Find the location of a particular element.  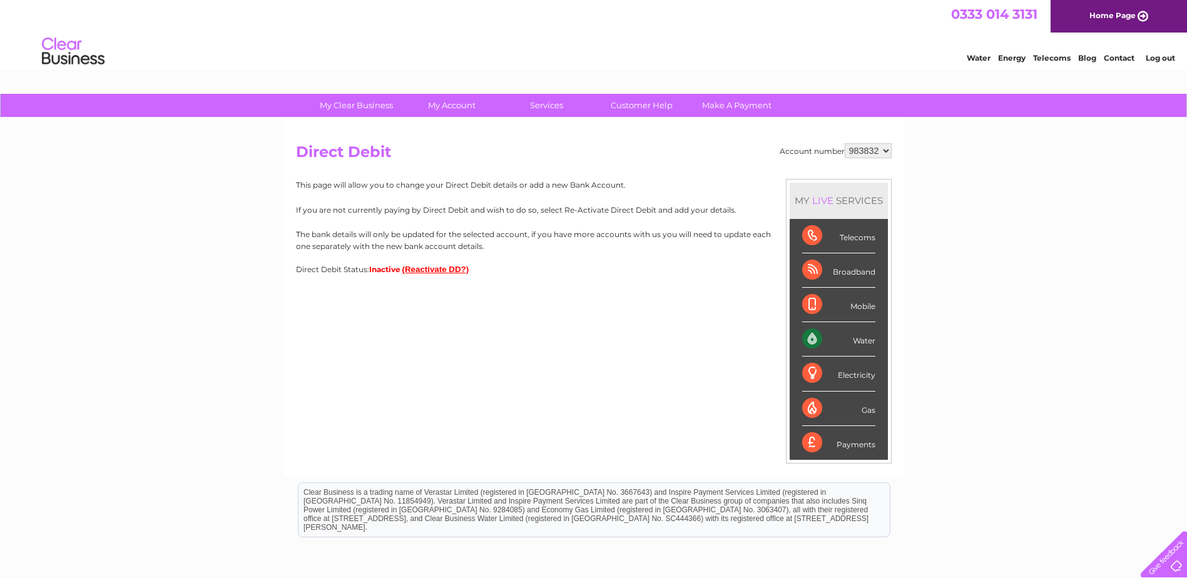

div: Water is located at coordinates (838, 339).